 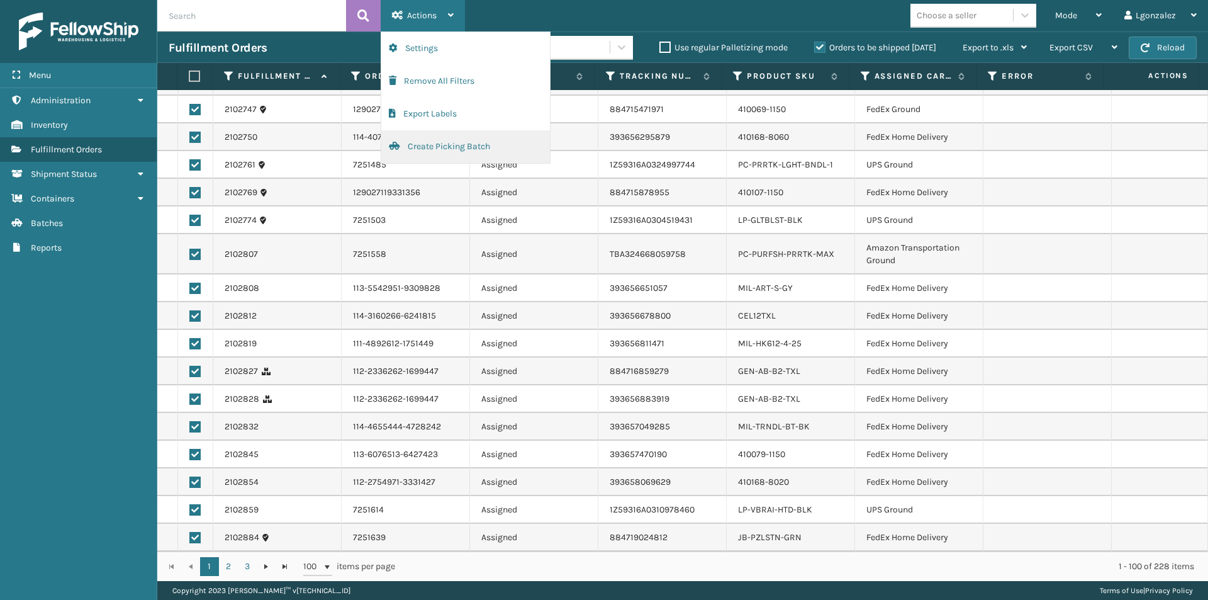 I want to click on span: Shipment Status, so click(x=64, y=174).